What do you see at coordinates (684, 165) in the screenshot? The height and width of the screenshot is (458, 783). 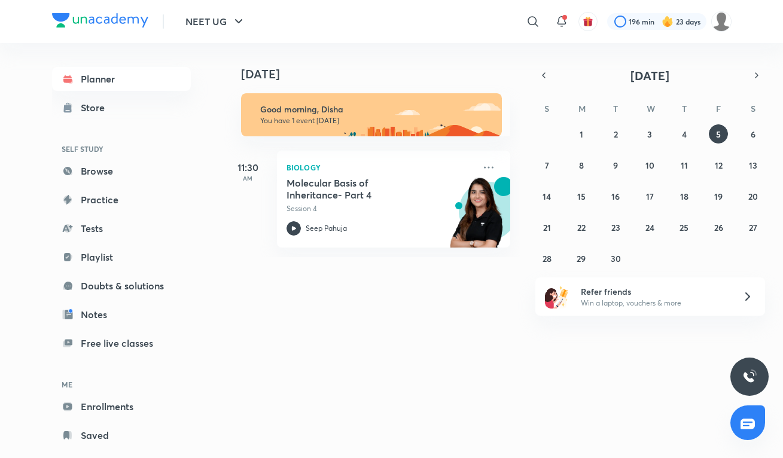 I see `abbr: September 11, 2025` at bounding box center [684, 165].